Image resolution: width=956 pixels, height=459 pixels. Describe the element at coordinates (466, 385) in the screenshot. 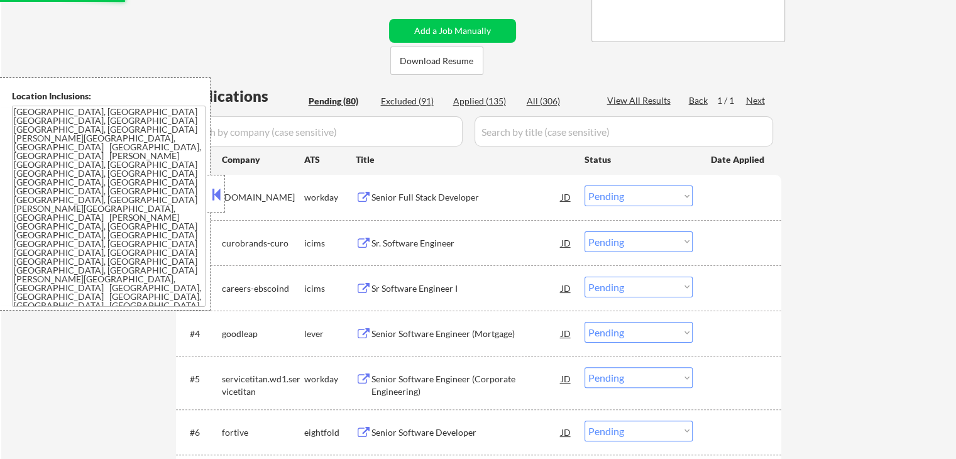

I see `div: Senior Software Engineer (Corporate Engineering)` at that location.